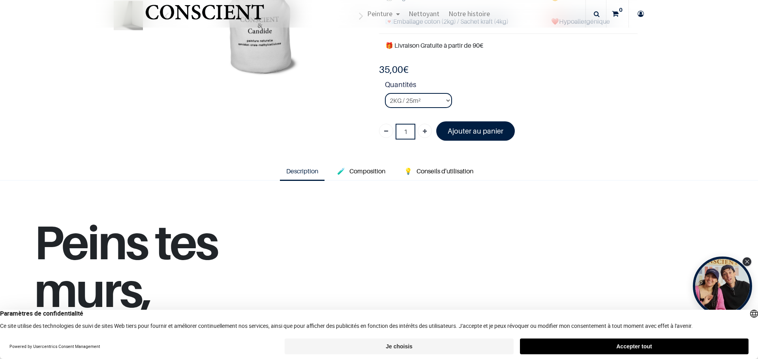 The width and height of the screenshot is (758, 359). I want to click on span: Peinture, so click(380, 13).